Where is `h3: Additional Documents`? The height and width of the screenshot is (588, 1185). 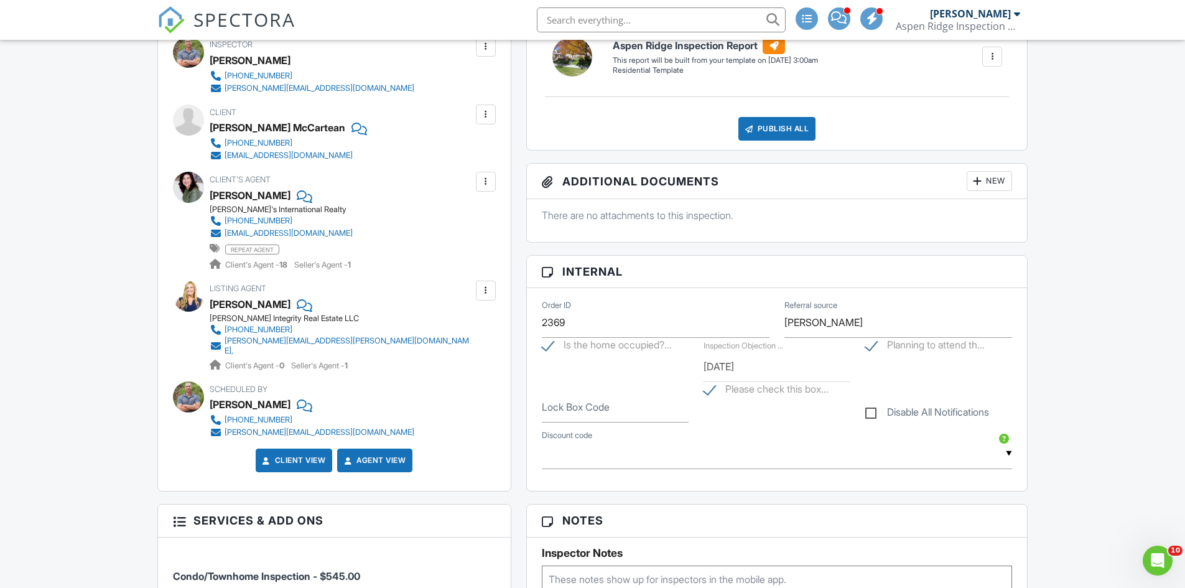
h3: Additional Documents is located at coordinates (777, 181).